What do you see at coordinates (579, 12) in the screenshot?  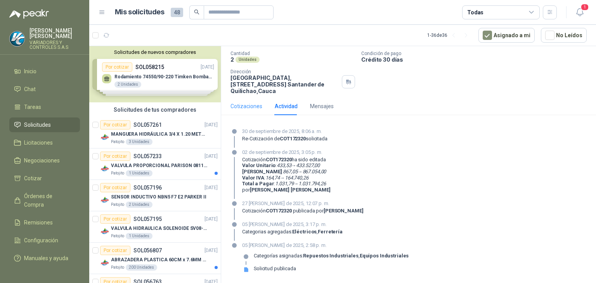 I see `button: 1` at bounding box center [579, 12].